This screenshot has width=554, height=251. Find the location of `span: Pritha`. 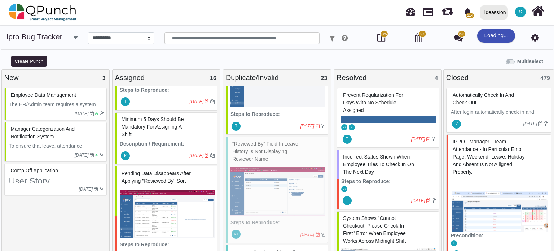

span: Pritha is located at coordinates (125, 156).